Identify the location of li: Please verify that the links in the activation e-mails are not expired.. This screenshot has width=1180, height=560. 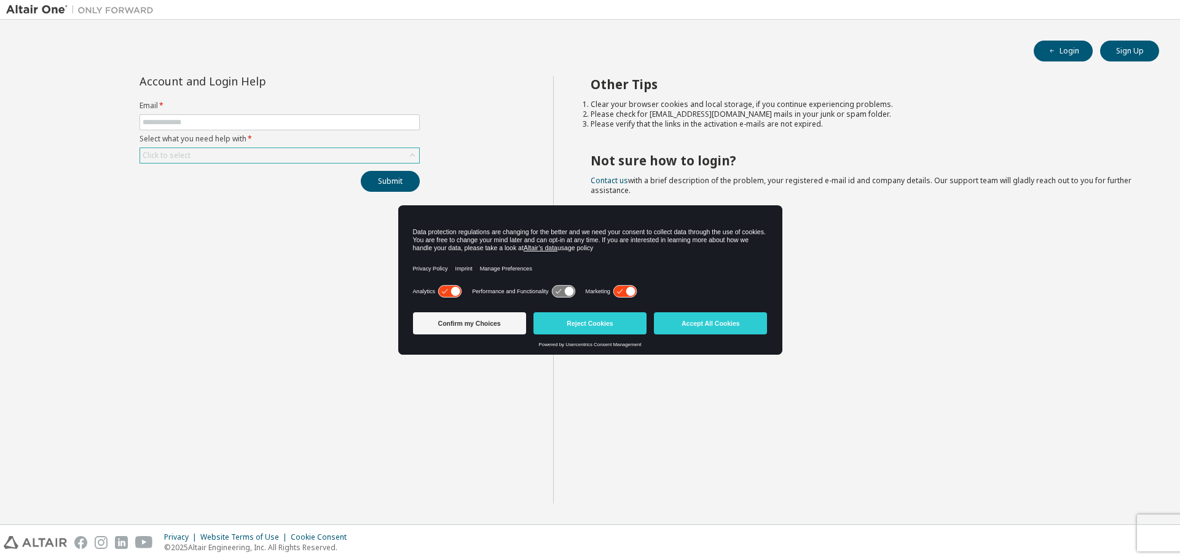
(864, 124).